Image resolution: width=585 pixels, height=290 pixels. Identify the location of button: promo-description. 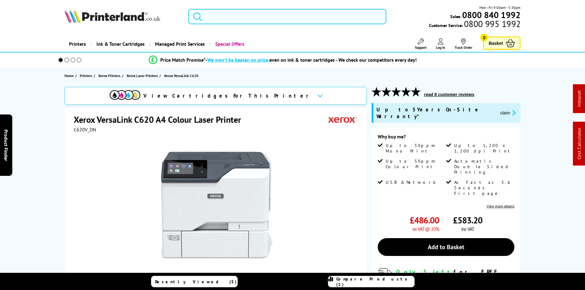
(508, 113).